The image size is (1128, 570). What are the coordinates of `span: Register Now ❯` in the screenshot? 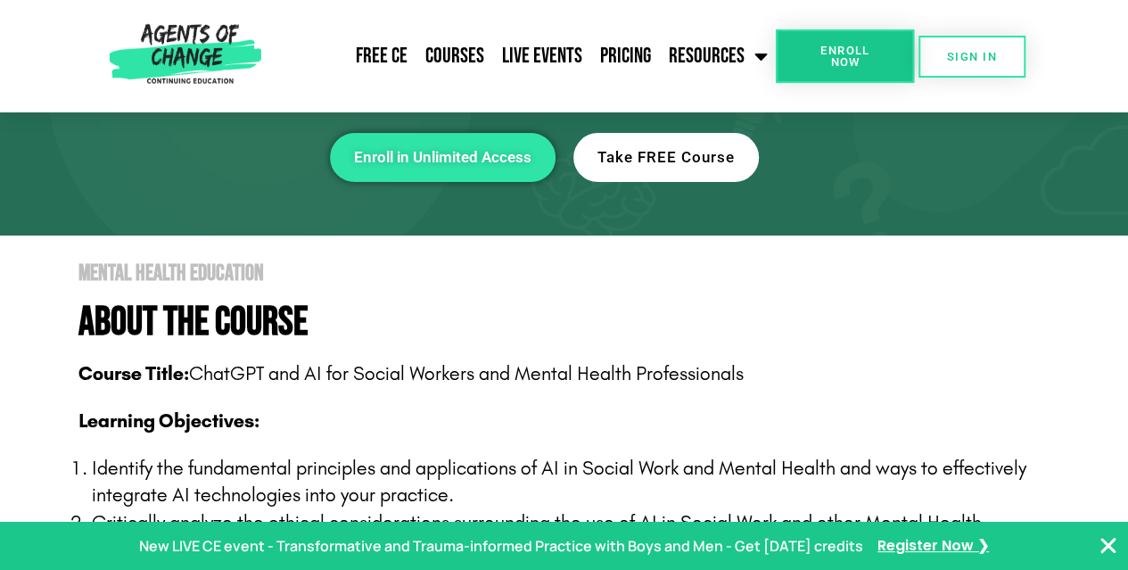 It's located at (933, 546).